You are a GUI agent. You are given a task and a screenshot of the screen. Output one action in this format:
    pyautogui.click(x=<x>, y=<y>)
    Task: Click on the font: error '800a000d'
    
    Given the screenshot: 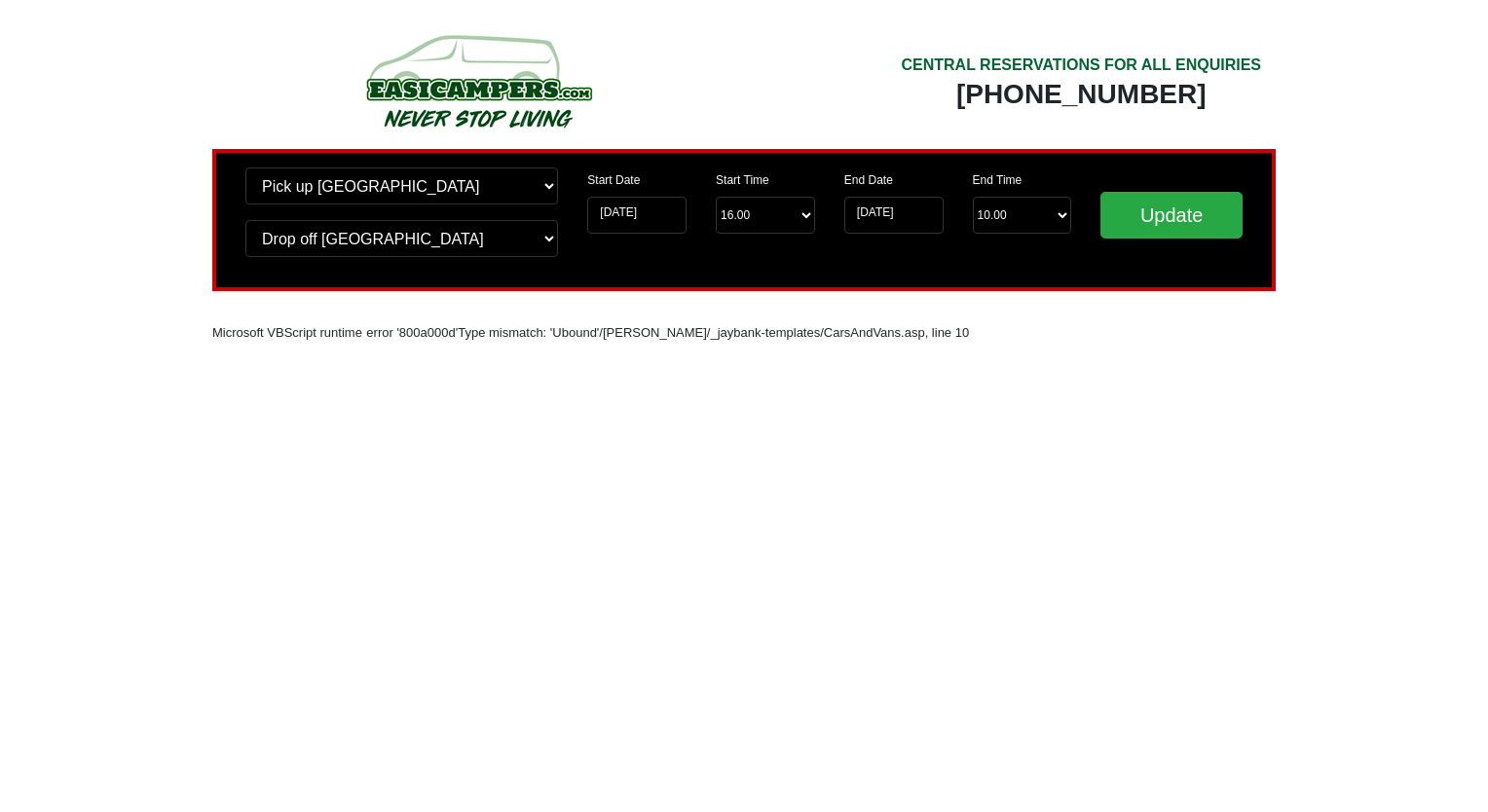 What is the action you would take?
    pyautogui.click(x=412, y=332)
    